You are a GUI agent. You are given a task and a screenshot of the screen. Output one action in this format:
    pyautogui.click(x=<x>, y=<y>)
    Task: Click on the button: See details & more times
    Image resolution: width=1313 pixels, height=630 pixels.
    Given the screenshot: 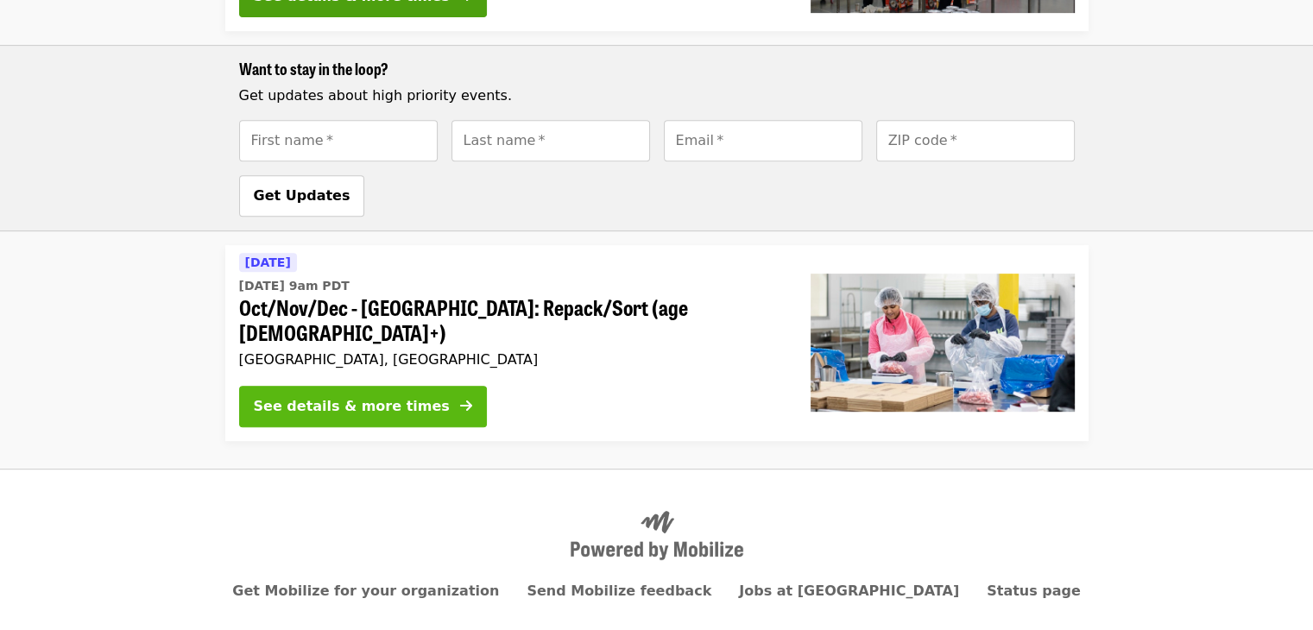 What is the action you would take?
    pyautogui.click(x=363, y=407)
    